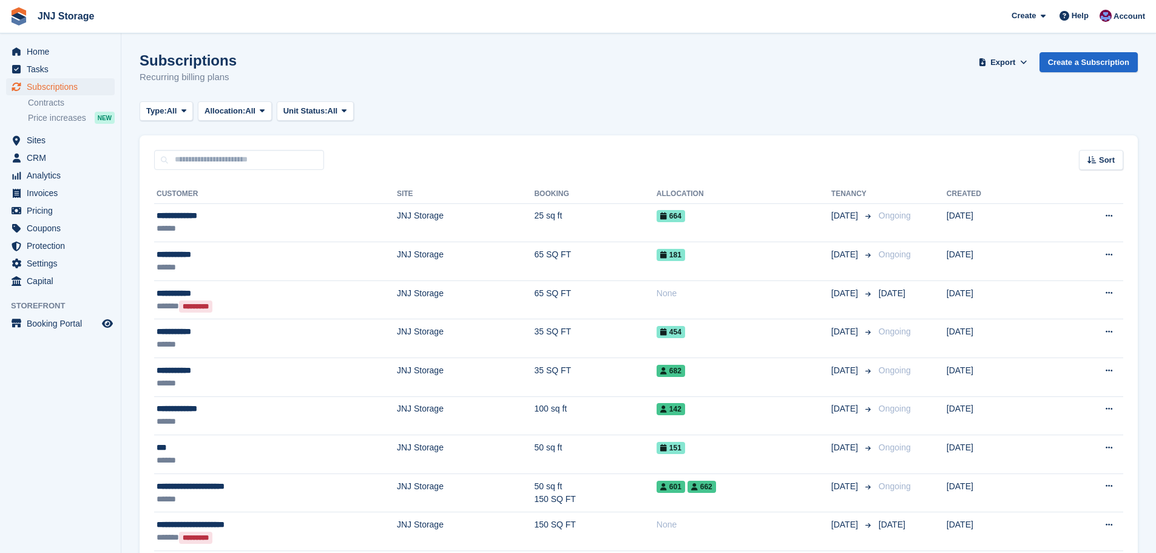 The image size is (1156, 553). I want to click on span: Invoices, so click(63, 193).